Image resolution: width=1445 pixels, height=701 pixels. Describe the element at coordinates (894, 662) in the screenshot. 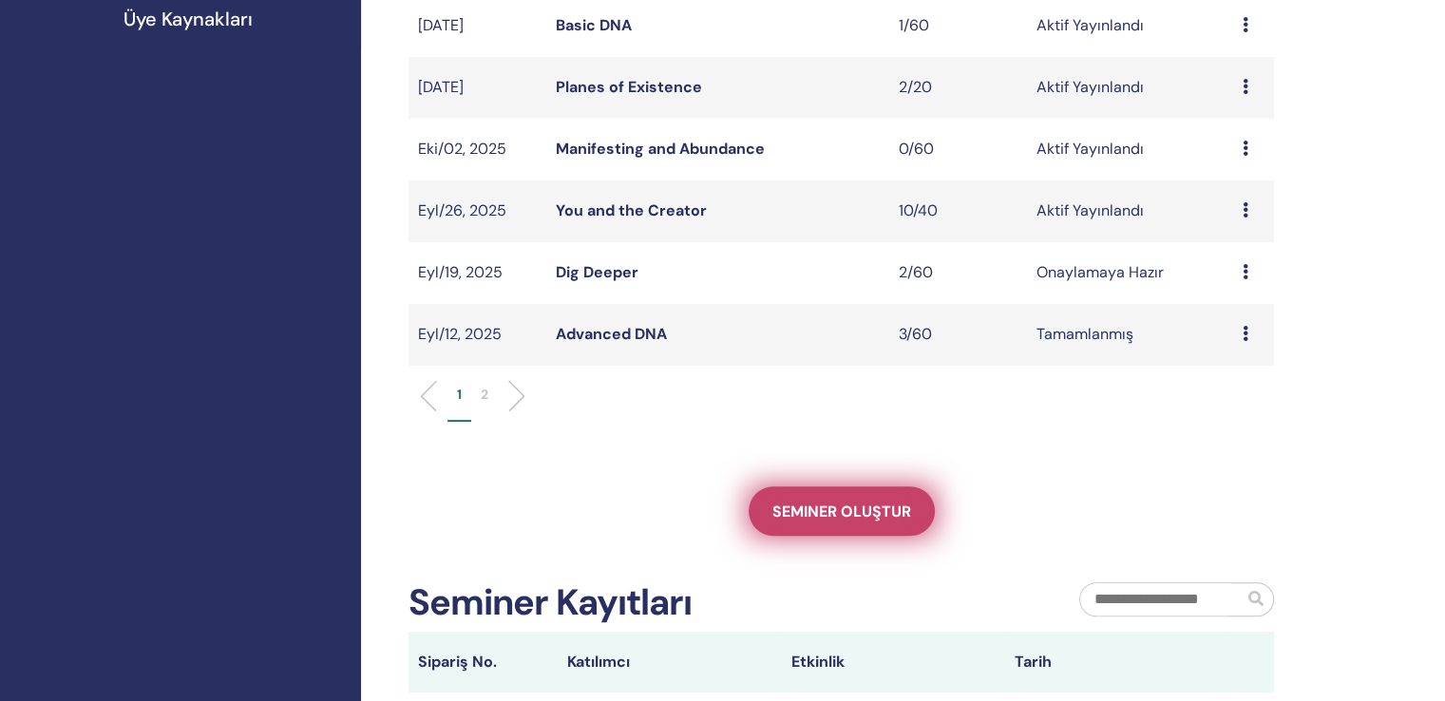

I see `th: Etkinlik` at that location.